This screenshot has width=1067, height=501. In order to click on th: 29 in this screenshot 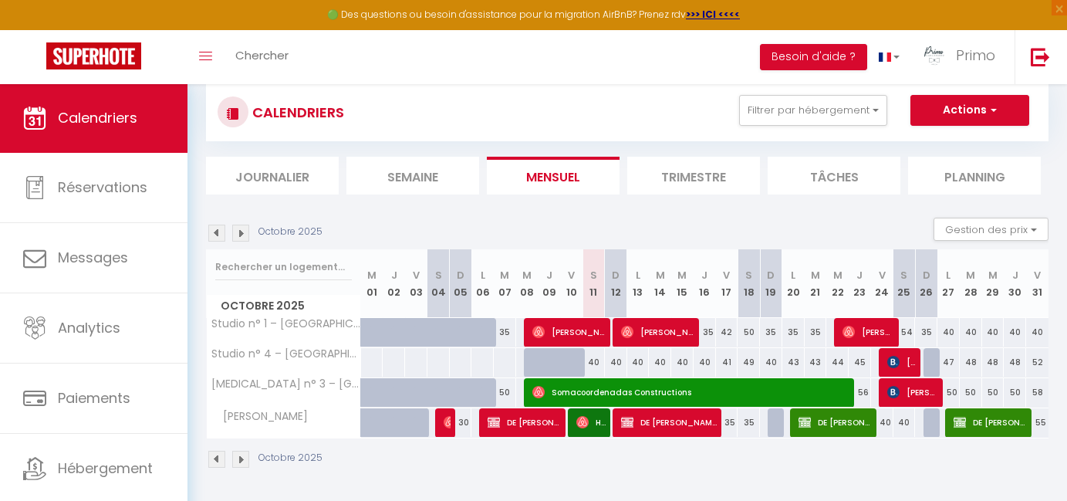, I will do `click(993, 283)`.